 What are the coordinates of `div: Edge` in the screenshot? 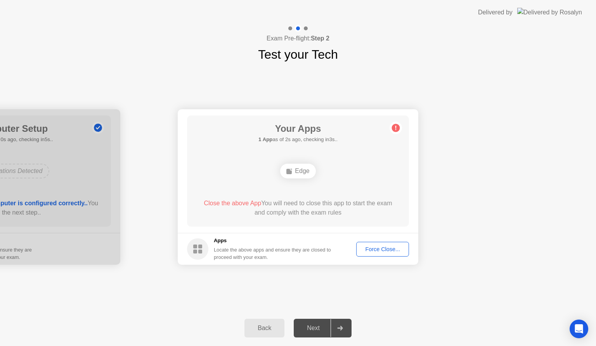 It's located at (298, 171).